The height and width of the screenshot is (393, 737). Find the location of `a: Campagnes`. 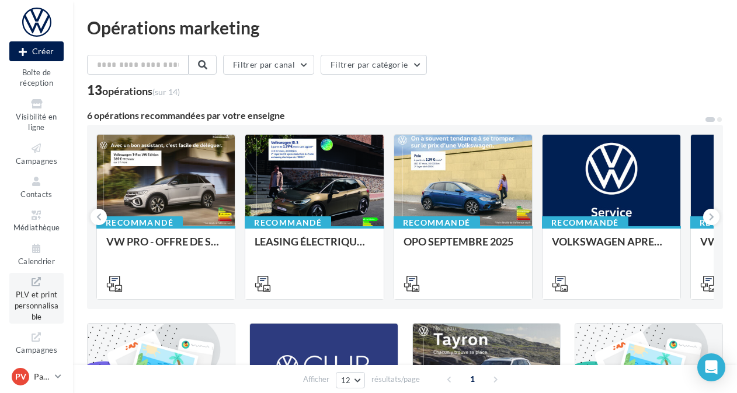

a: Campagnes is located at coordinates (36, 154).